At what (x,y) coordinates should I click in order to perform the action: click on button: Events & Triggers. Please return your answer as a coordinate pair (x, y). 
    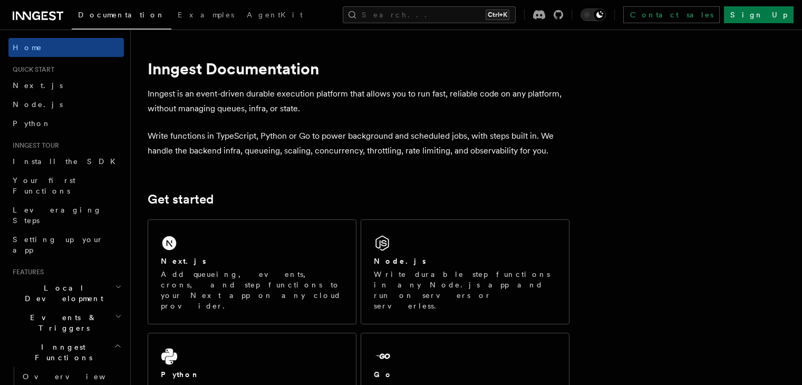
    Looking at the image, I should click on (66, 323).